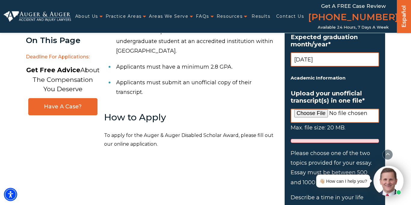 The height and width of the screenshot is (205, 411). What do you see at coordinates (335, 41) in the screenshot?
I see `label: Expected graduation month/year` at bounding box center [335, 41].